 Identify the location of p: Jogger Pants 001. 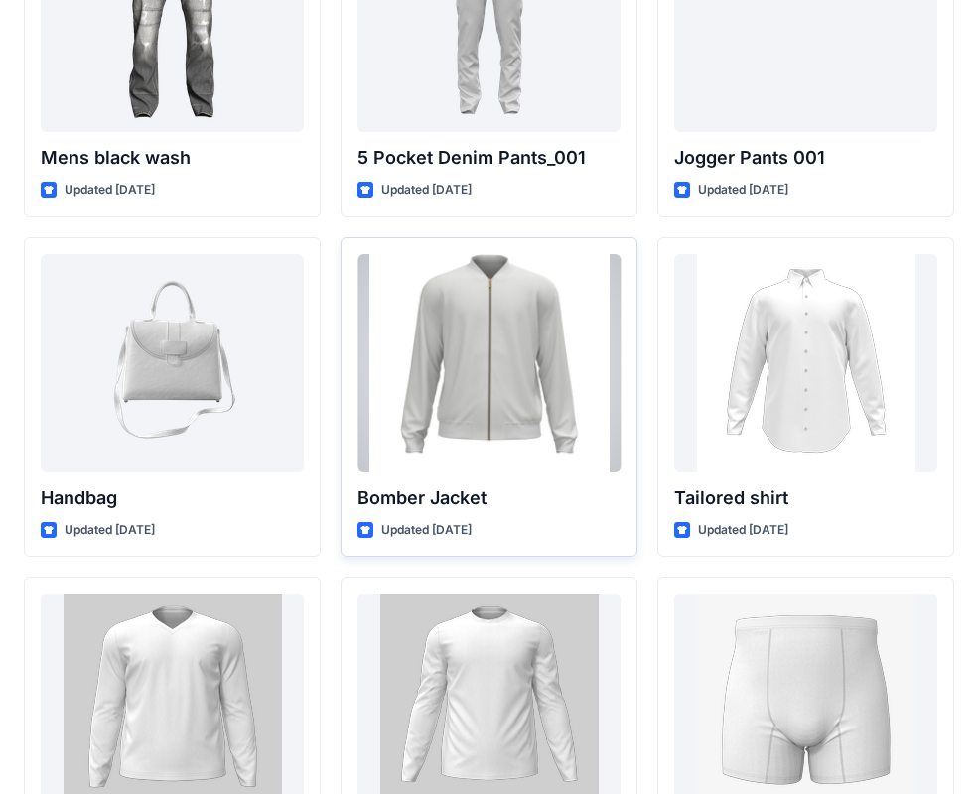
(805, 158).